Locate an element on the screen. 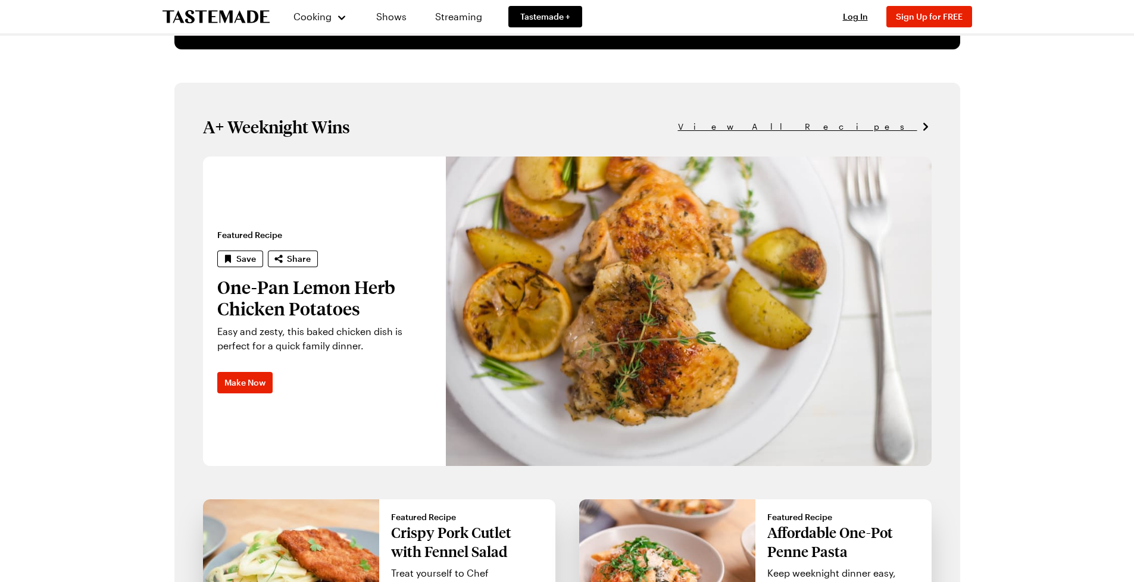 The width and height of the screenshot is (1134, 582). h1: A+ Weeknight Wins is located at coordinates (276, 127).